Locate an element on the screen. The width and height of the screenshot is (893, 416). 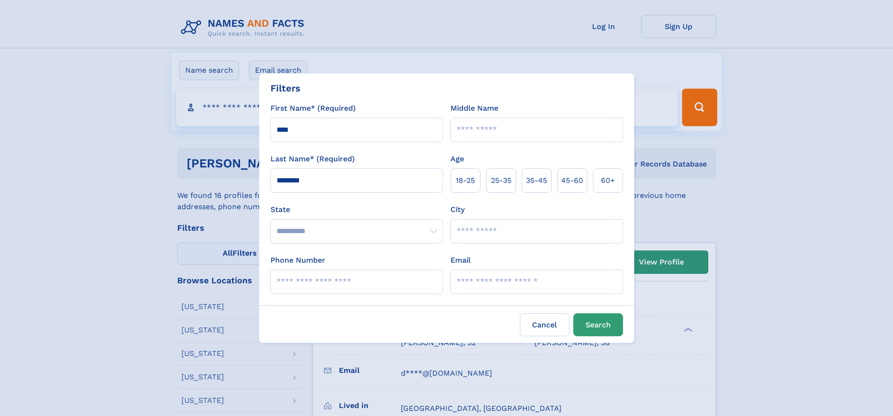
label: Last Name* (Required) is located at coordinates (313, 159).